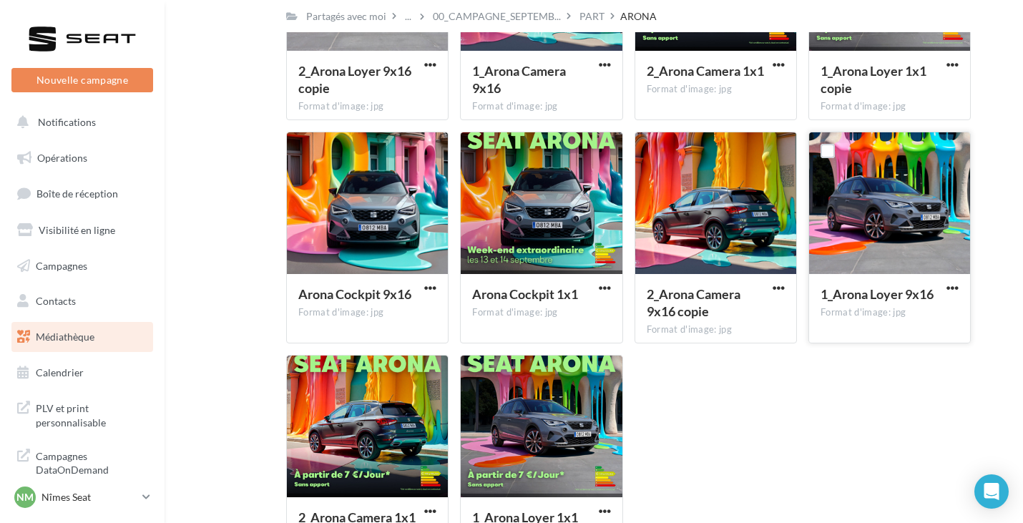 The width and height of the screenshot is (1023, 523). I want to click on span: Campagnes, so click(62, 265).